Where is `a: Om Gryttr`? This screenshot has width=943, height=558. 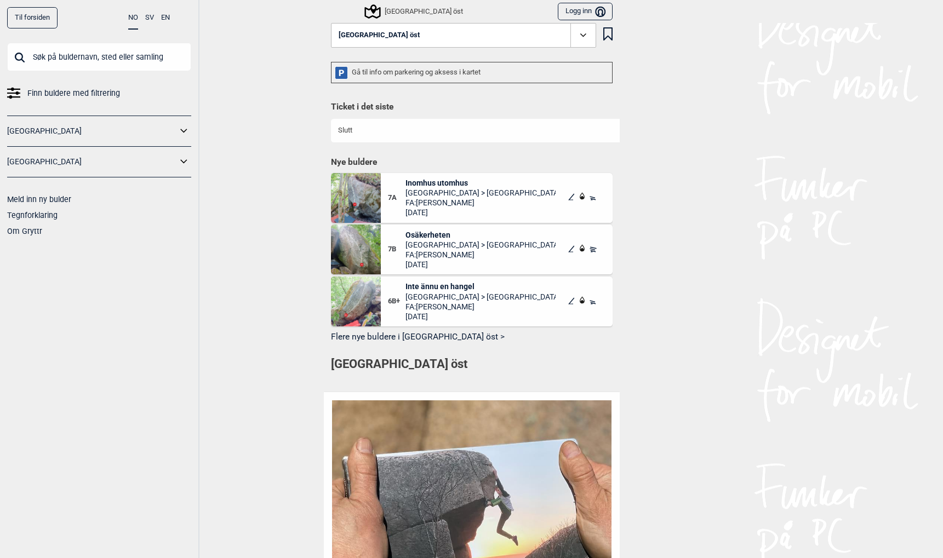 a: Om Gryttr is located at coordinates (25, 231).